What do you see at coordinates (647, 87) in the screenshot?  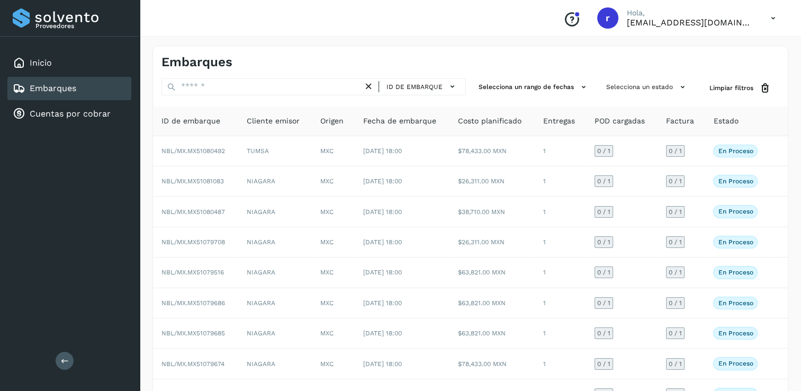 I see `button: Selecciona un estado` at bounding box center [647, 87].